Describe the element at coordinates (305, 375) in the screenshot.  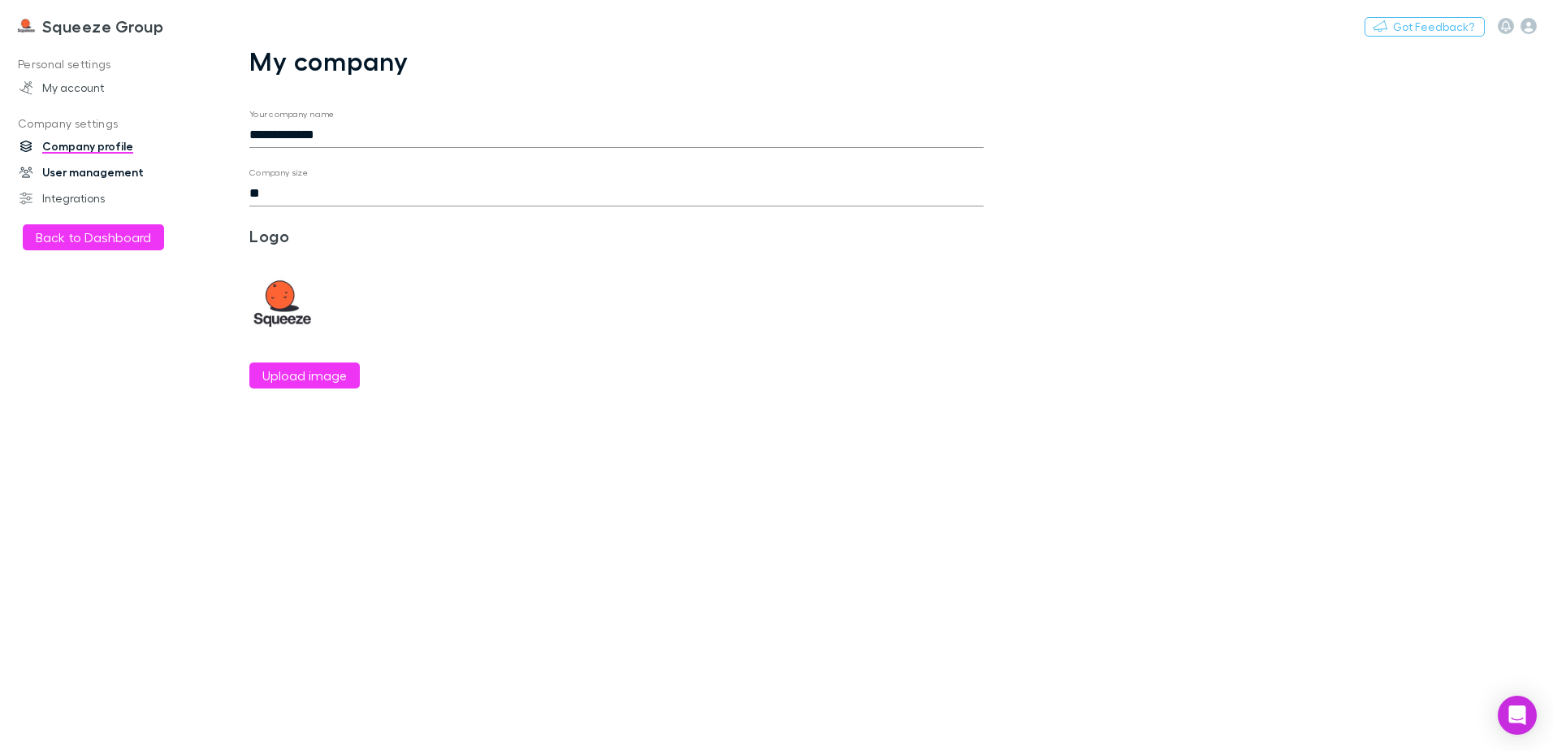
I see `button: Upload image` at that location.